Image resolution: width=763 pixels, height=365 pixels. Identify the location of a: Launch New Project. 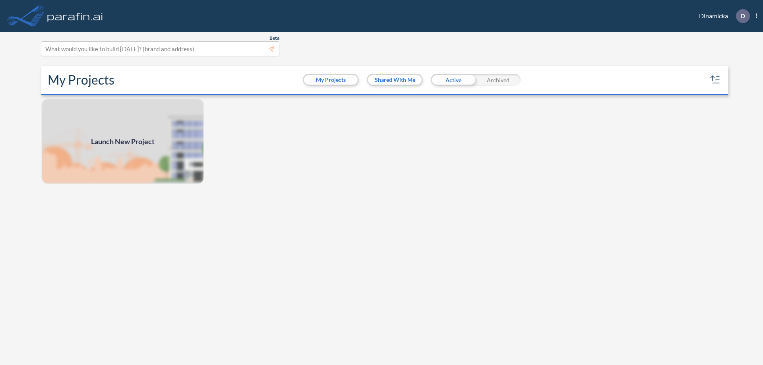
(123, 141).